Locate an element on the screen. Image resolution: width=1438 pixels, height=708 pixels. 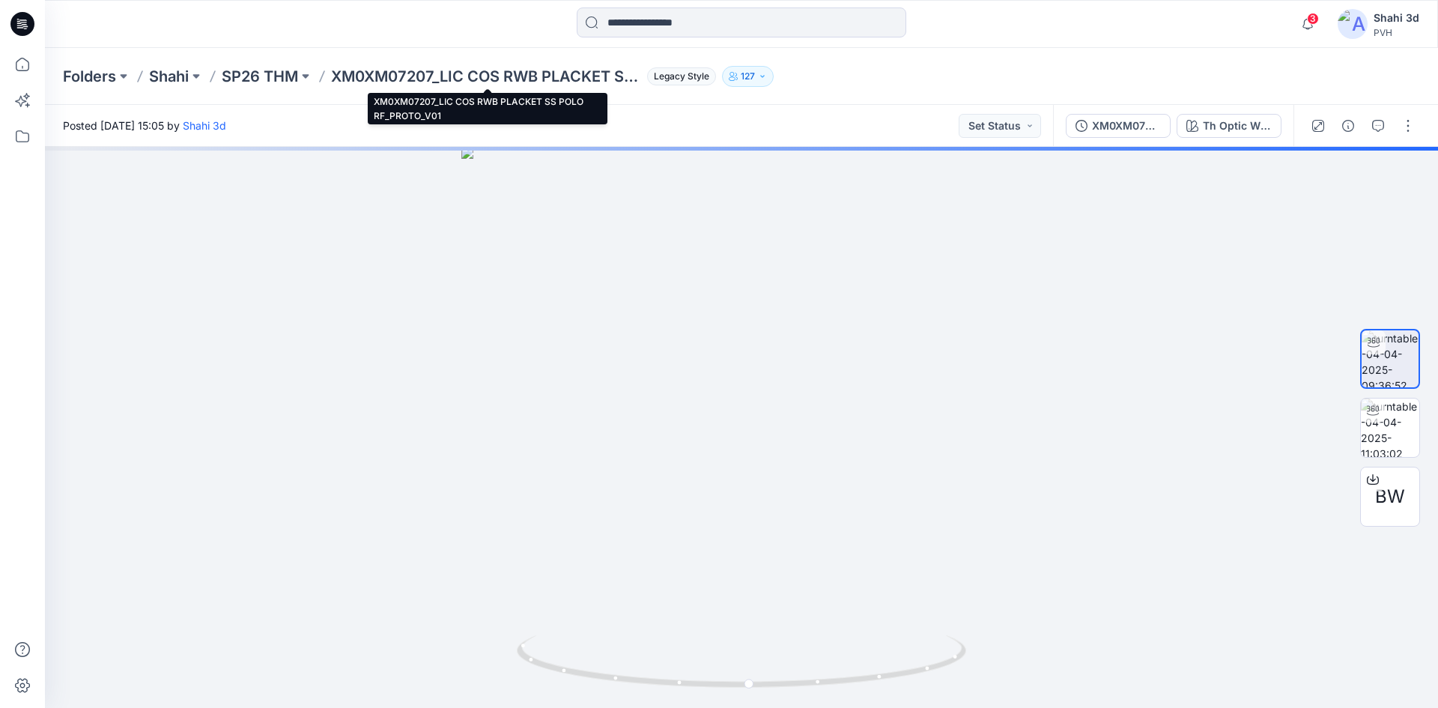
p: Shahi is located at coordinates (169, 76).